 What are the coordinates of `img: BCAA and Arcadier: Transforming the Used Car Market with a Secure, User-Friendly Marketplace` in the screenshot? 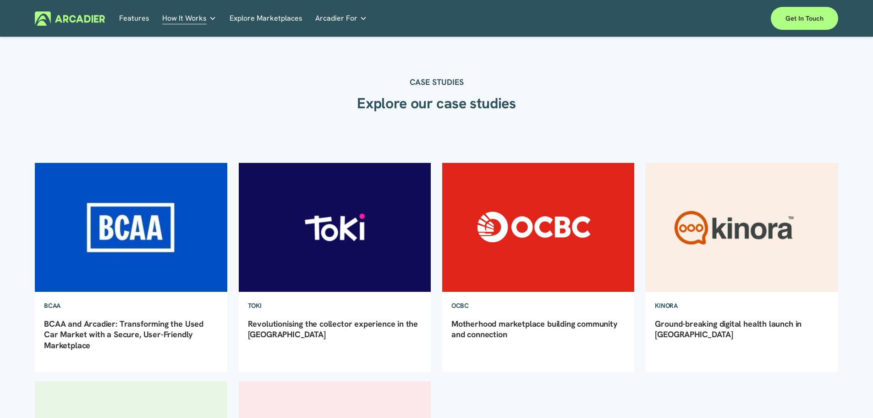 It's located at (131, 227).